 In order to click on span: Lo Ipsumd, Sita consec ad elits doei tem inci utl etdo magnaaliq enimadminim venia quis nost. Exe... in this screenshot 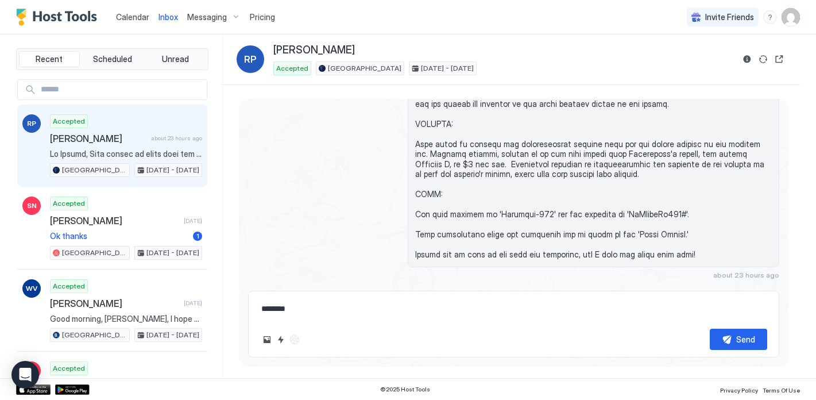, I will do `click(126, 154)`.